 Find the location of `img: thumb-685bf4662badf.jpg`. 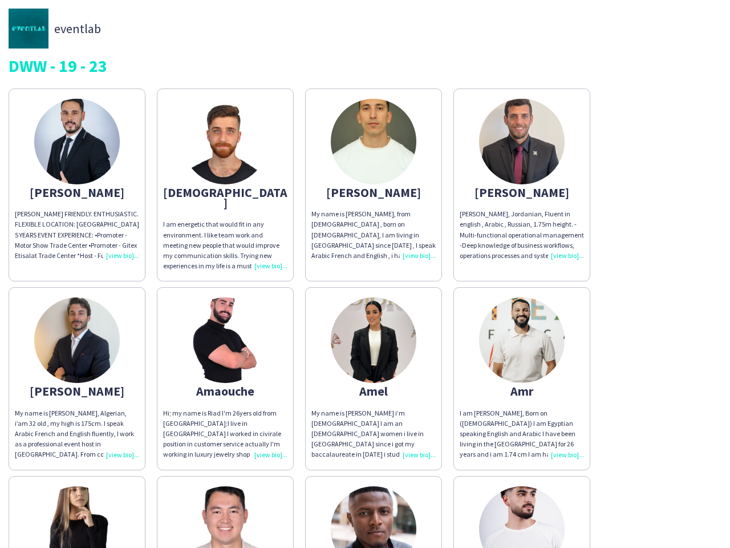

img: thumb-685bf4662badf.jpg is located at coordinates (77, 340).